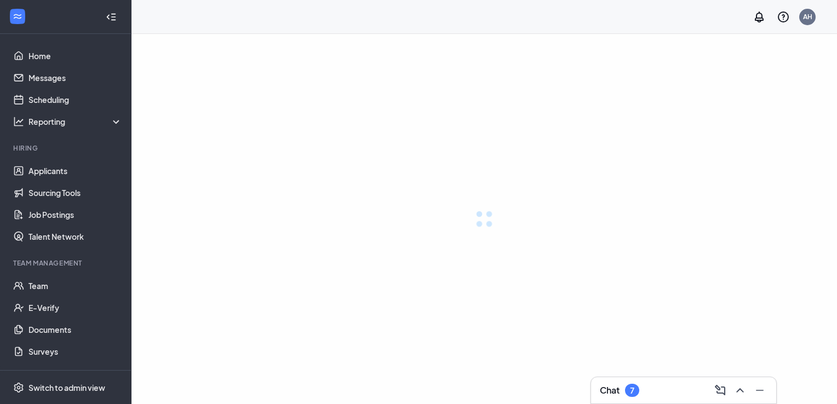  I want to click on div: Team Management, so click(66, 263).